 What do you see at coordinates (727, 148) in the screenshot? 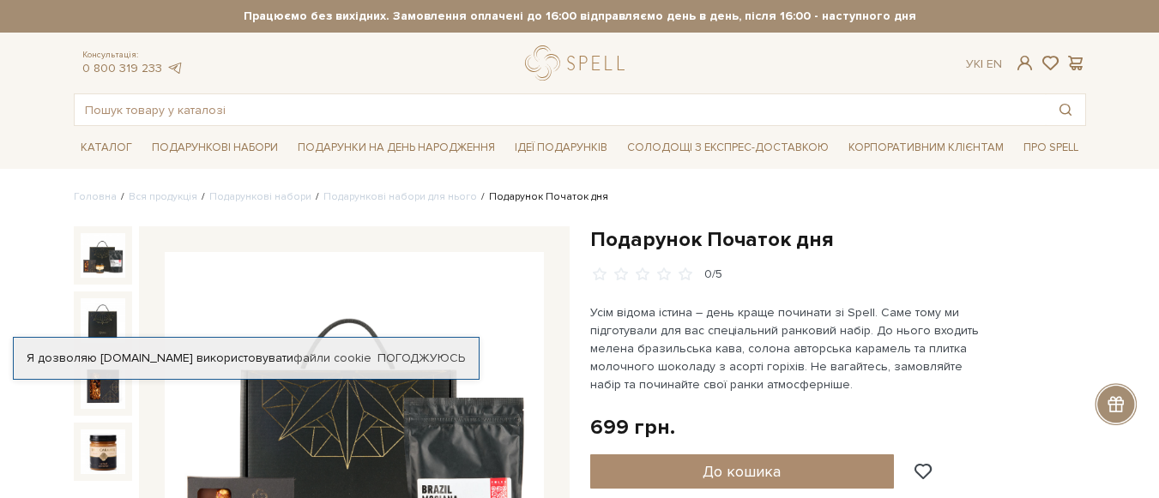
I see `a: Солодощі з експрес-доставкою` at bounding box center [727, 148].